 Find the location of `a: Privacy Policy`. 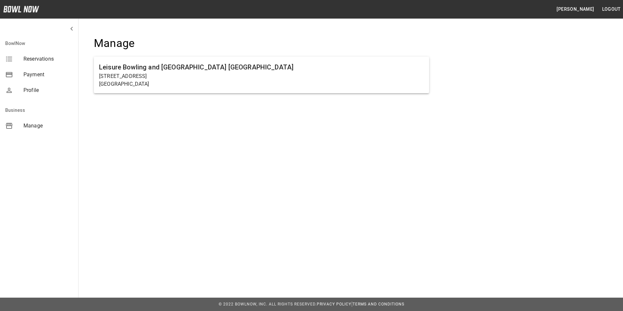

a: Privacy Policy is located at coordinates (334, 304).